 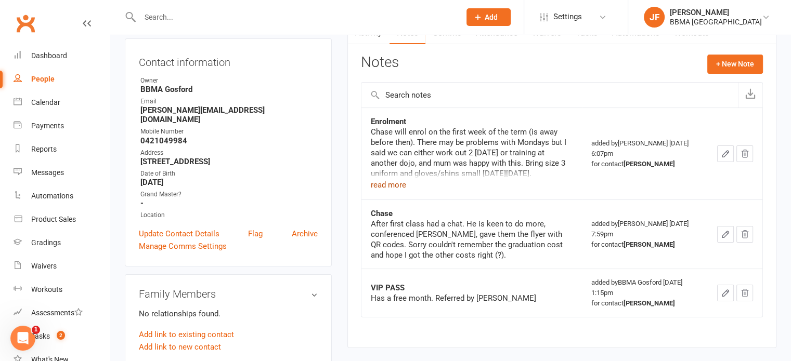 I want to click on a: Gradings, so click(x=61, y=243).